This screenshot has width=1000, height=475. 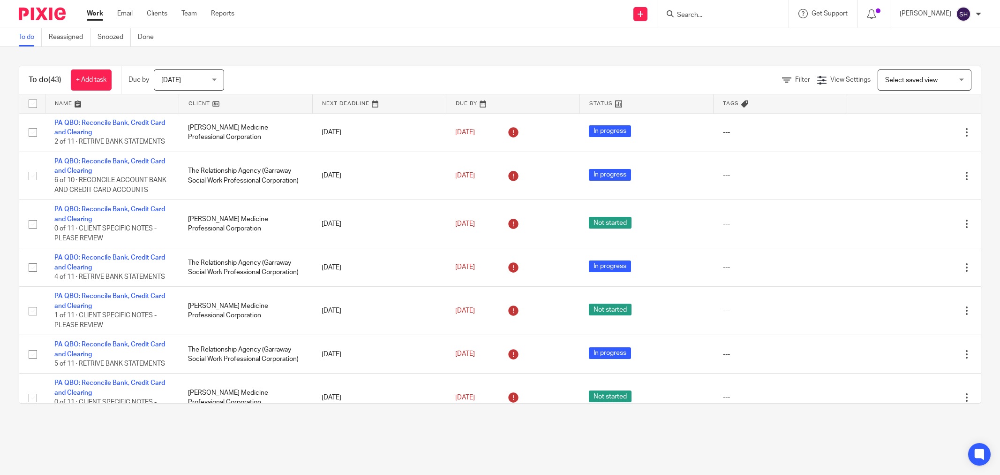 I want to click on span: 2 of 11 · RETRIVE BANK STATEMENTS, so click(x=110, y=142).